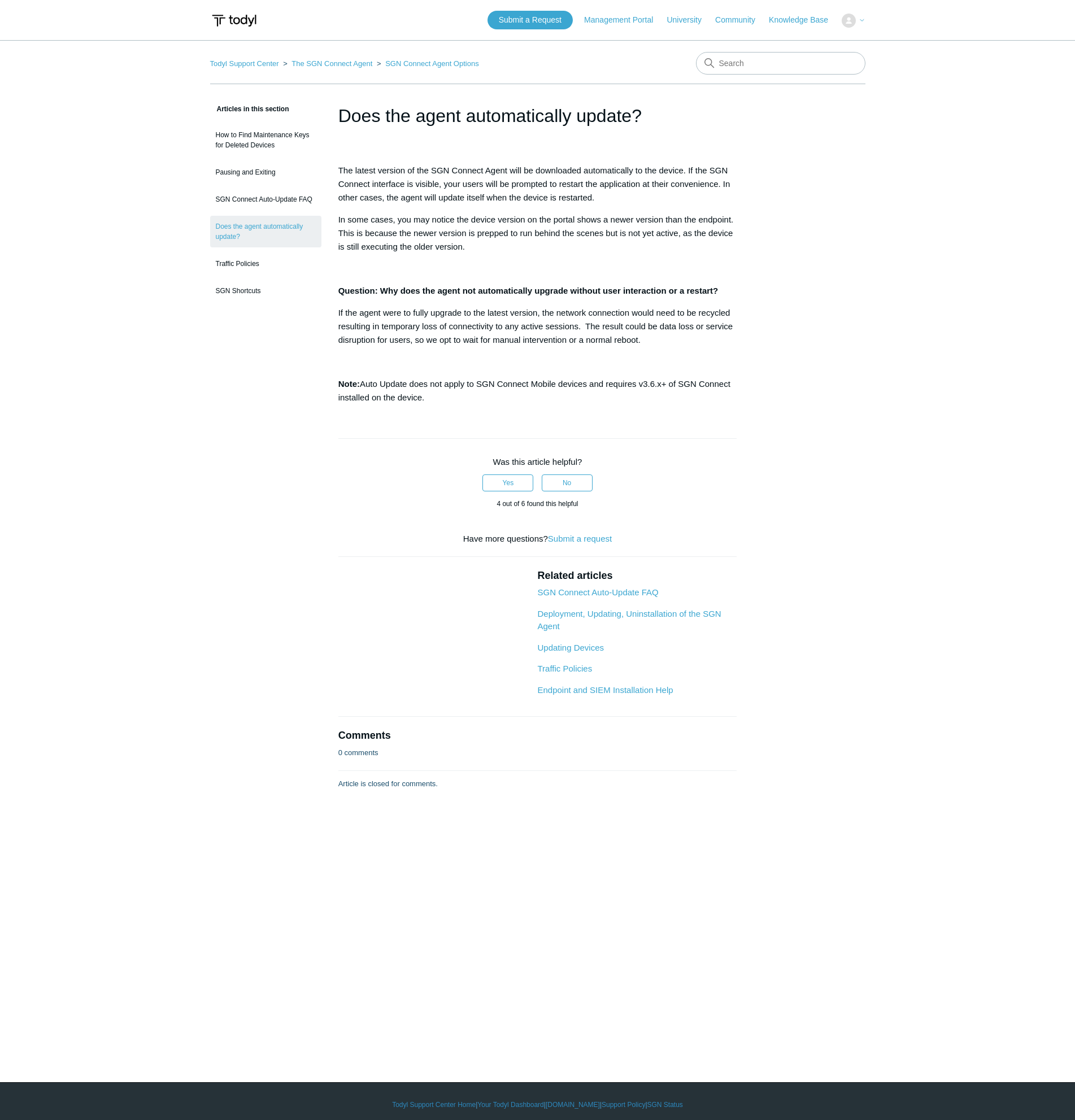 The image size is (1075, 1120). What do you see at coordinates (571, 648) in the screenshot?
I see `a: Updating Devices` at bounding box center [571, 648].